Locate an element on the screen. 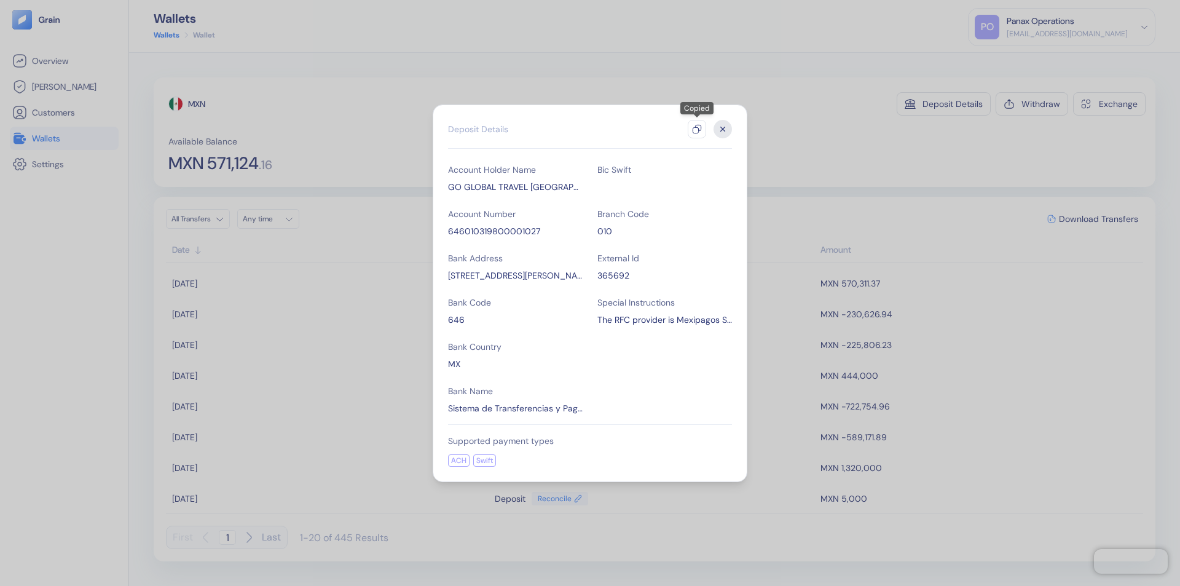  div: Sistema de Transferencias y Pagos STP is located at coordinates (515, 408).